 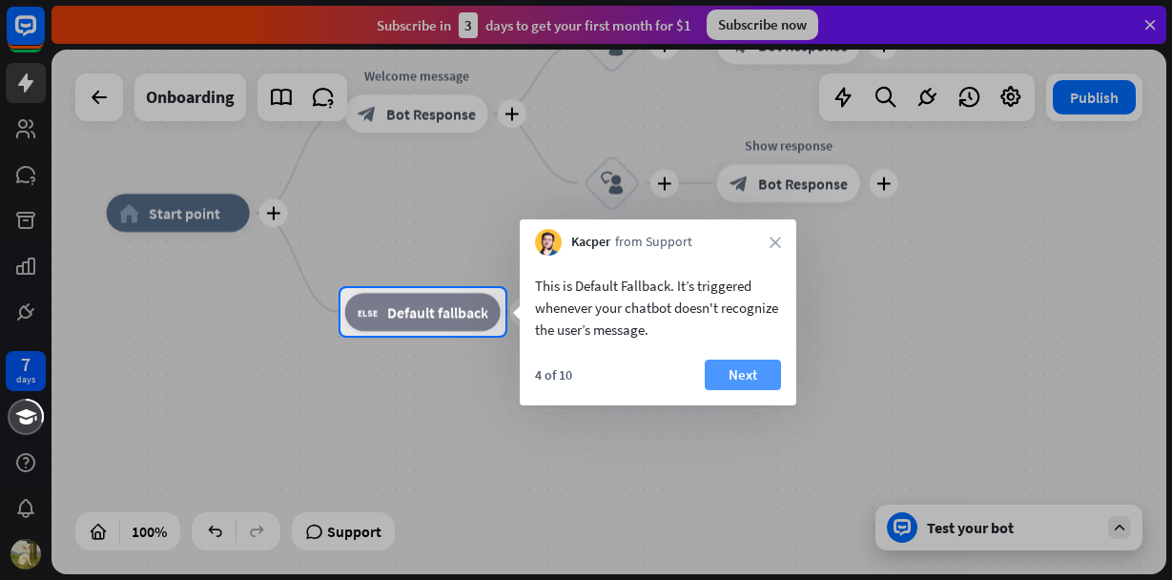 I want to click on i: block_fallback, so click(x=367, y=312).